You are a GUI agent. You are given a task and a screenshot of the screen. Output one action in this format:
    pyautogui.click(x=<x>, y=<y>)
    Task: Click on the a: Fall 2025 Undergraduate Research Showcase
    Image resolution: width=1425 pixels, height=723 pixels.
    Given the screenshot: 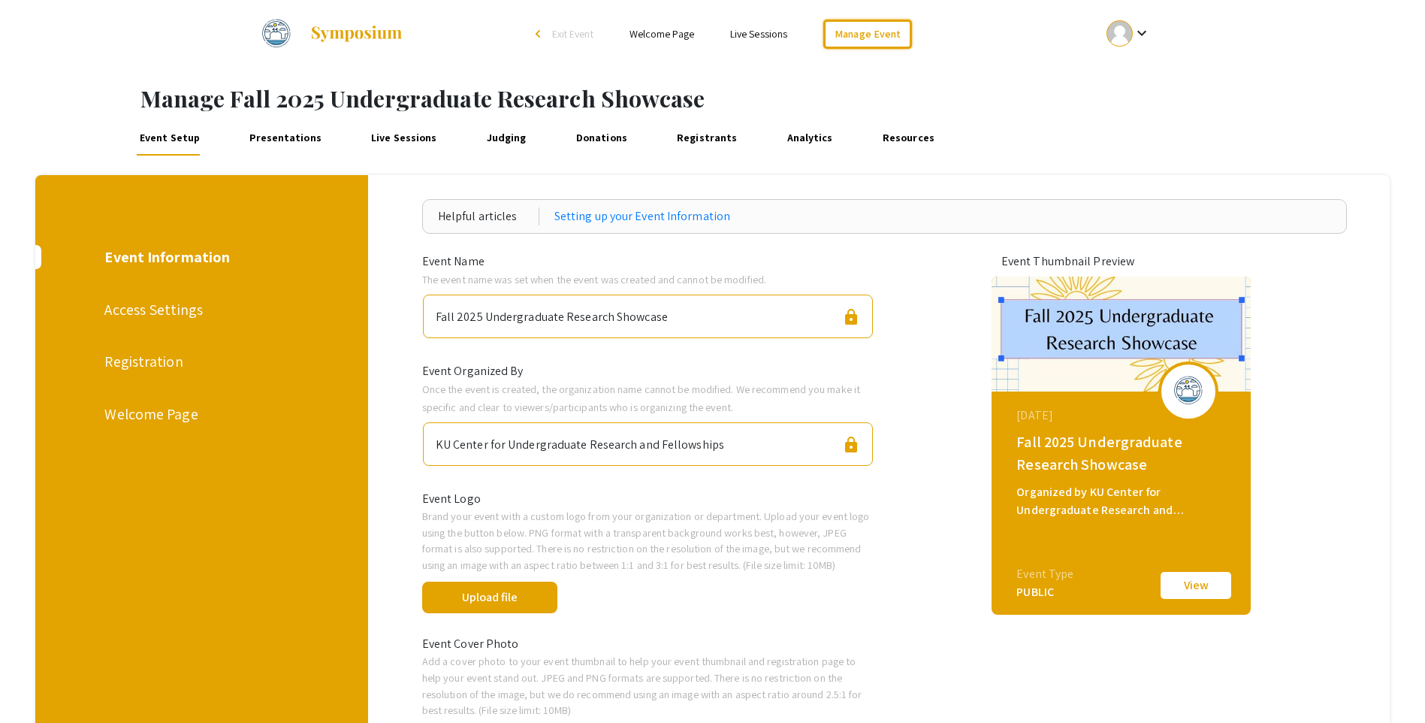 What is the action you would take?
    pyautogui.click(x=331, y=34)
    